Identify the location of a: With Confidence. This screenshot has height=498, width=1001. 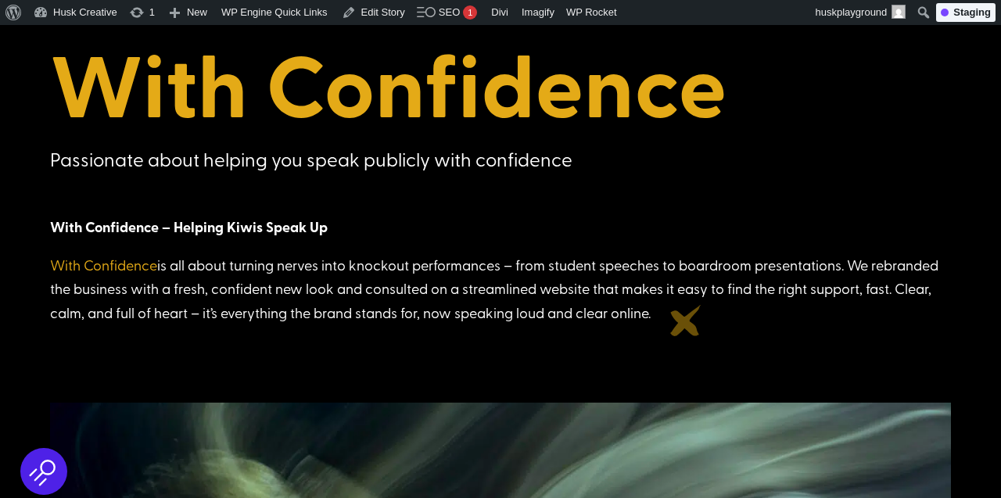
(103, 264).